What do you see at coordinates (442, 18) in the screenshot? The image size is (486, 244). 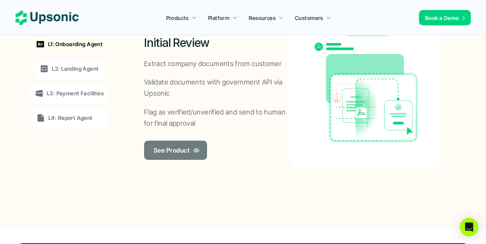 I see `span: Book a Demo` at bounding box center [442, 18].